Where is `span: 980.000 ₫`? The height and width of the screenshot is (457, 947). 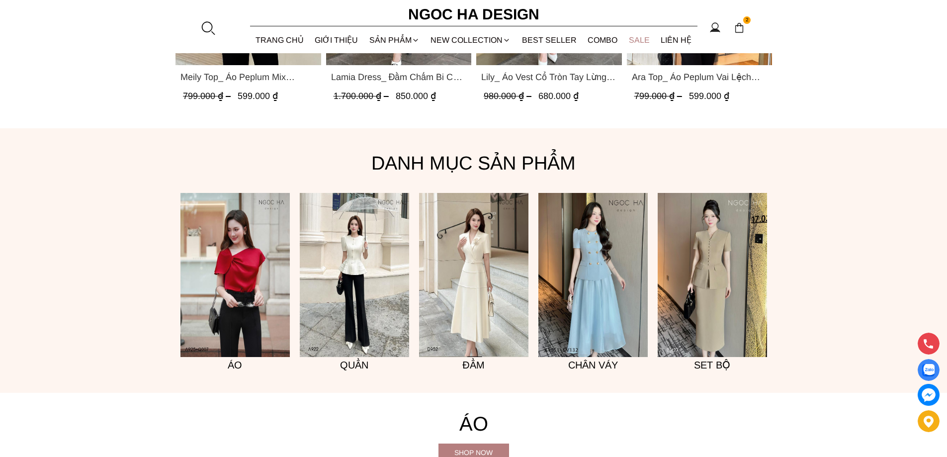
span: 980.000 ₫ is located at coordinates (509, 96).